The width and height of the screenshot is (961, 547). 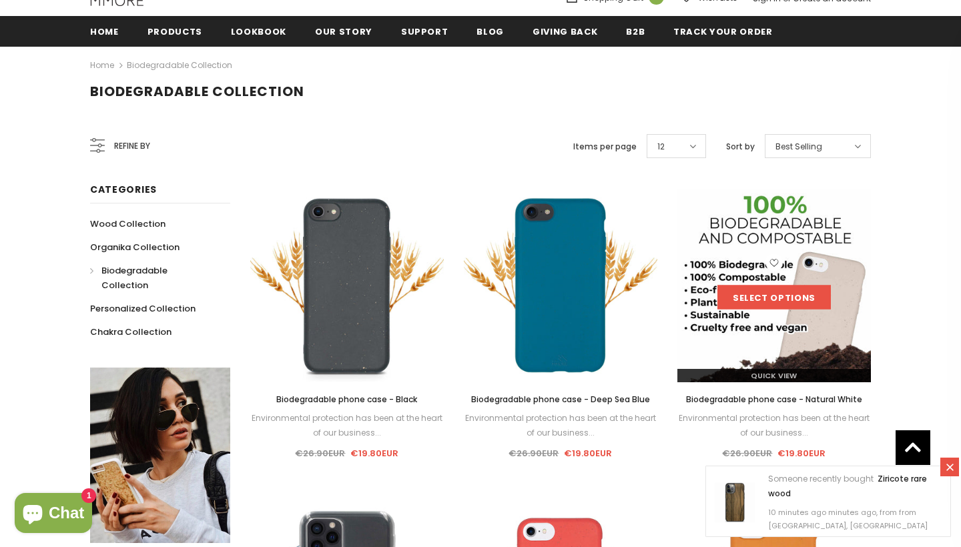 What do you see at coordinates (135, 247) in the screenshot?
I see `span: Organika Collection` at bounding box center [135, 247].